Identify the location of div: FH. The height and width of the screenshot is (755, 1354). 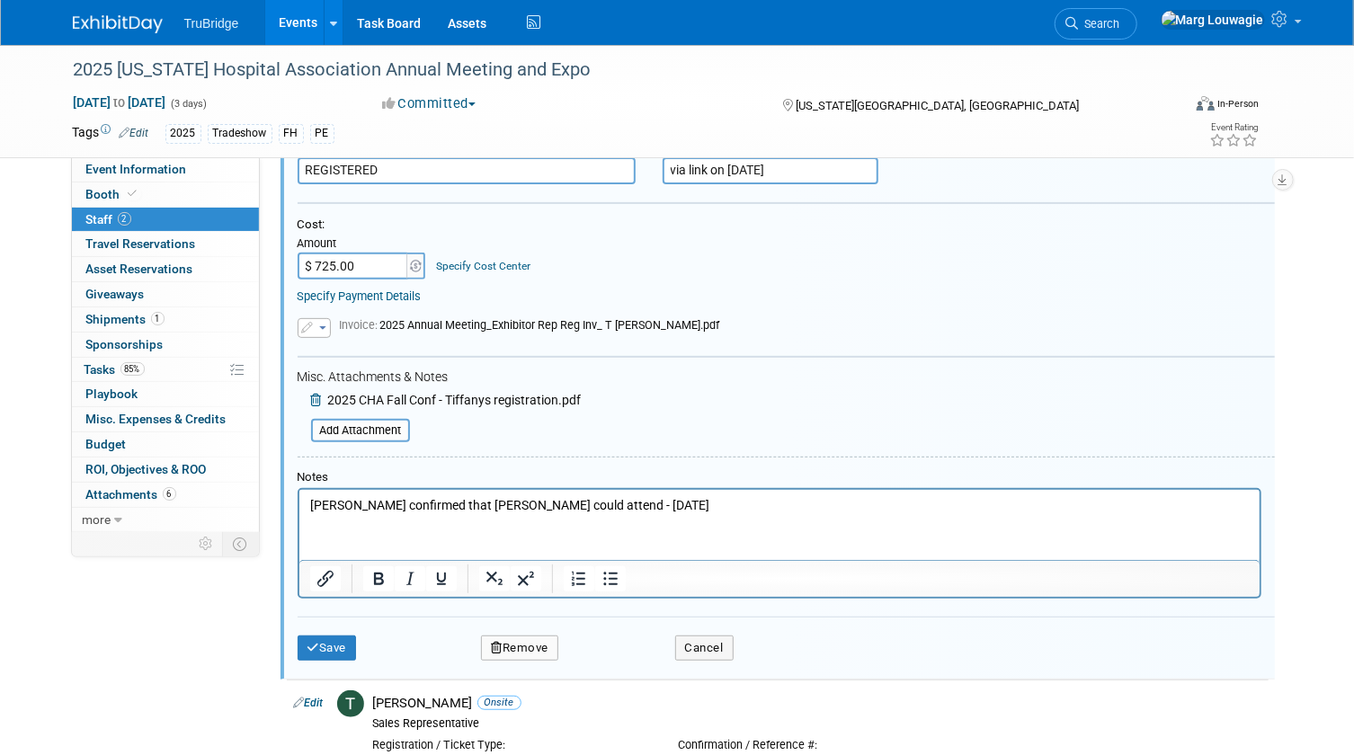
(291, 133).